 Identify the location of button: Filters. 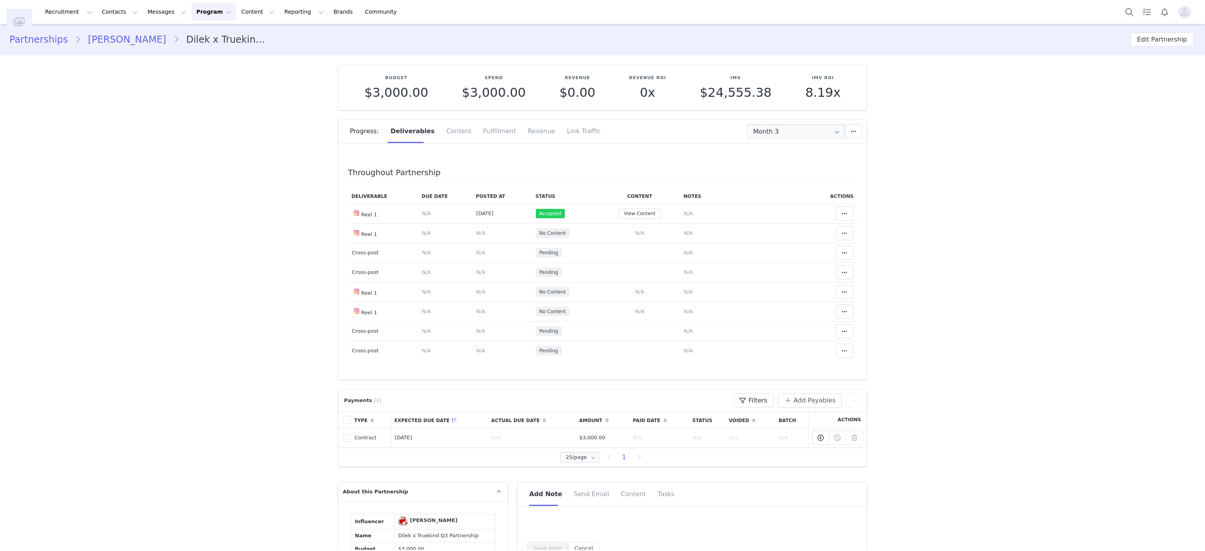
(754, 401).